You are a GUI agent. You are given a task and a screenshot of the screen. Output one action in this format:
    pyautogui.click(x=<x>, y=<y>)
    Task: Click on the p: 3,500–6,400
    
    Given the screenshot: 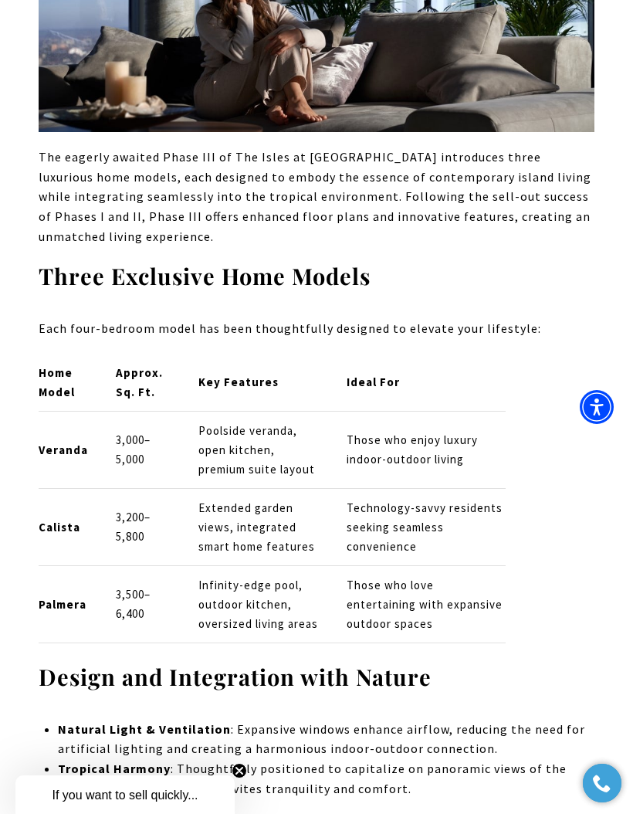 What is the action you would take?
    pyautogui.click(x=144, y=604)
    